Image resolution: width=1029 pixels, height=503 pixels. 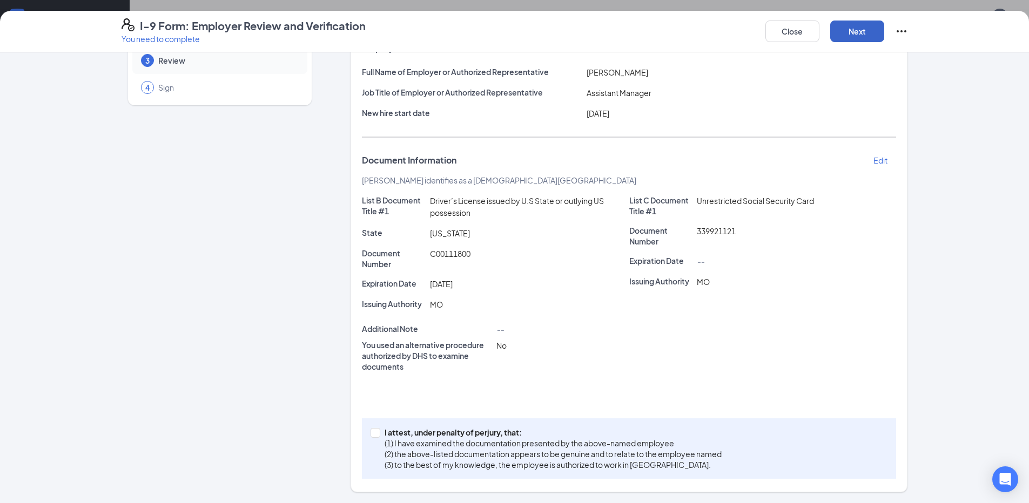 I want to click on button: Close, so click(x=792, y=31).